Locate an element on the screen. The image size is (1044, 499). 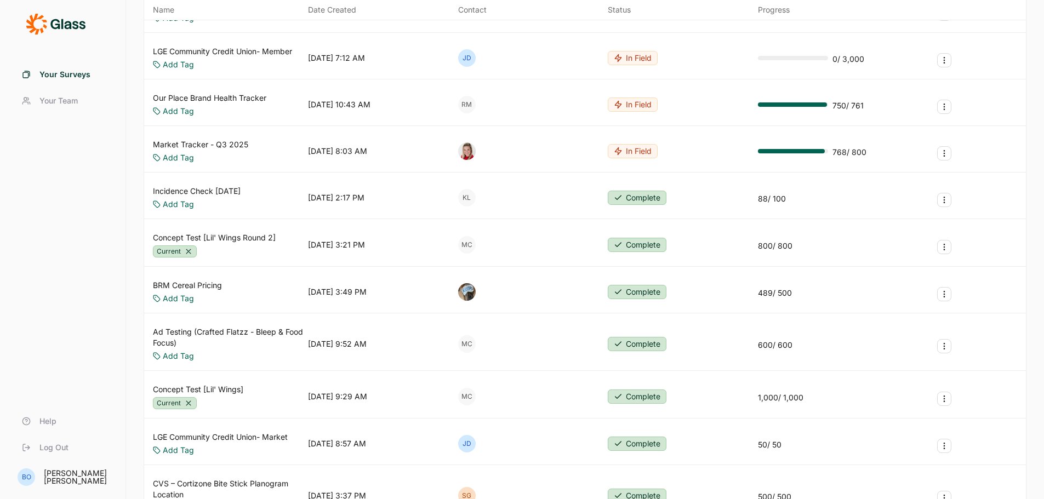
span: Your Surveys is located at coordinates (65, 75).